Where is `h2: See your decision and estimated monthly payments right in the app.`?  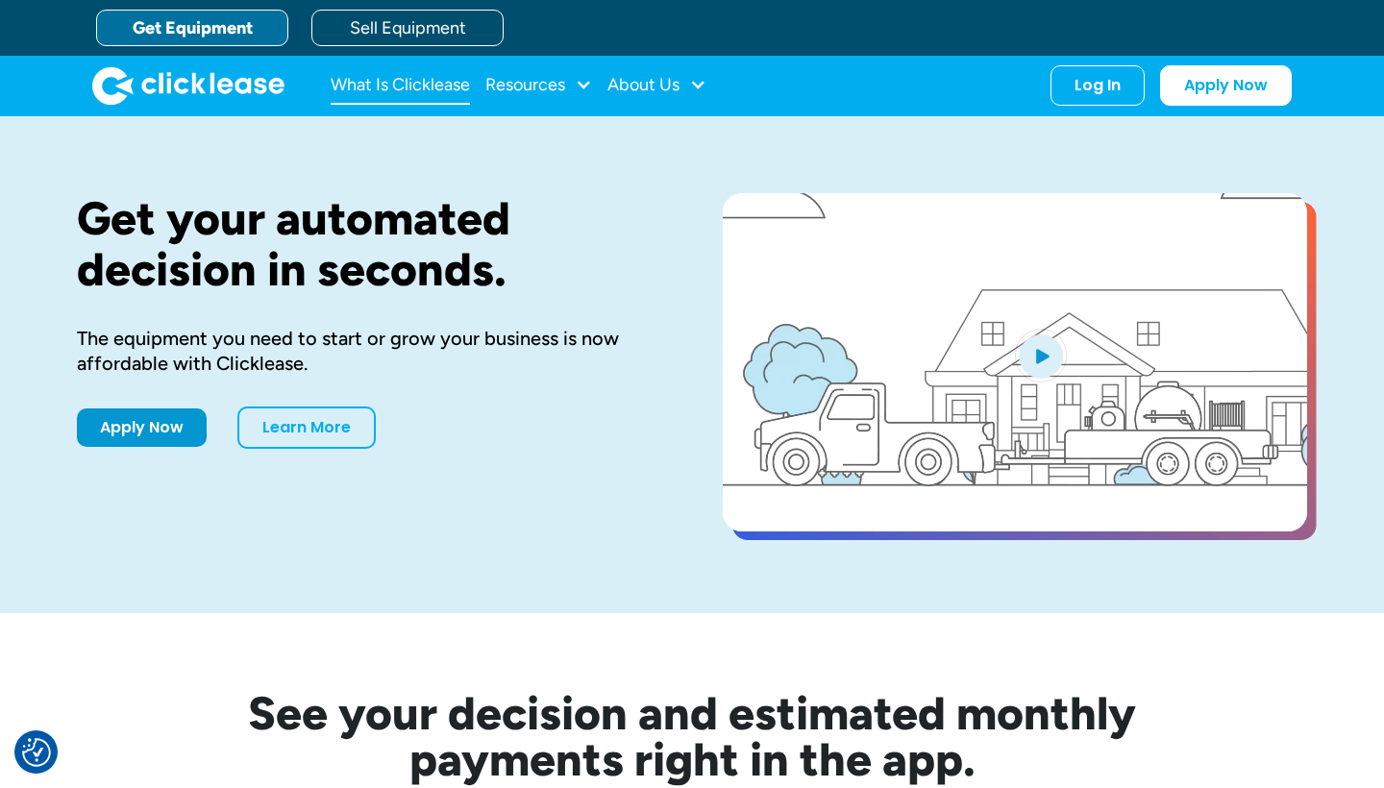 h2: See your decision and estimated monthly payments right in the app. is located at coordinates (692, 736).